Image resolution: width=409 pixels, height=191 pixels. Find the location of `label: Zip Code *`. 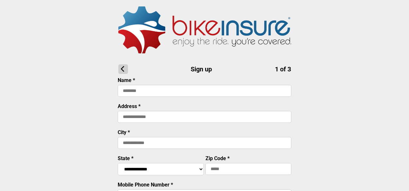

label: Zip Code * is located at coordinates (218, 158).